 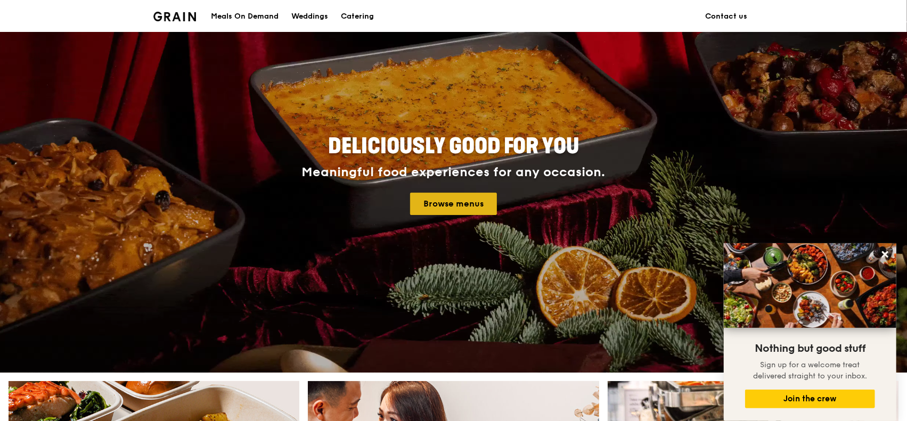 What do you see at coordinates (310, 17) in the screenshot?
I see `a: Weddings` at bounding box center [310, 17].